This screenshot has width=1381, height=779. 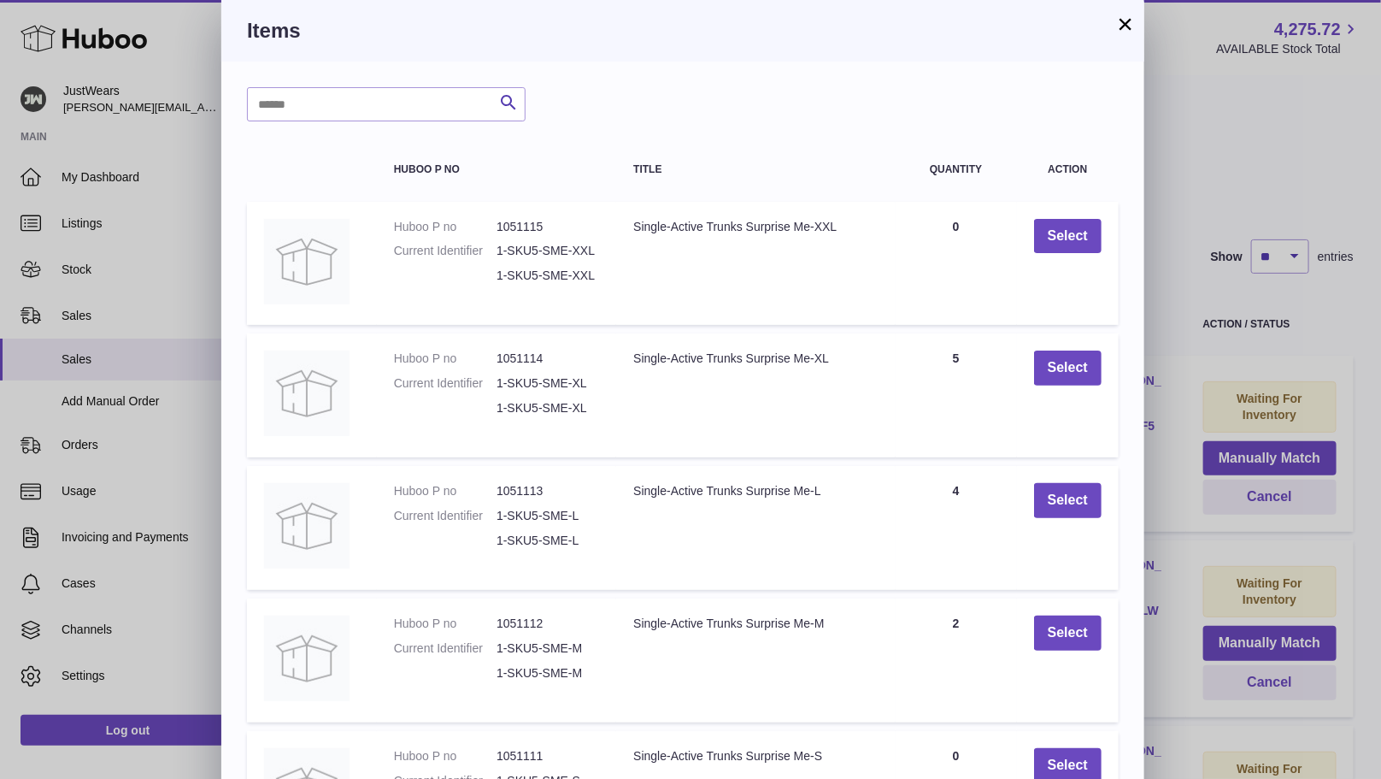 What do you see at coordinates (548, 358) in the screenshot?
I see `dd: 1051114` at bounding box center [548, 358].